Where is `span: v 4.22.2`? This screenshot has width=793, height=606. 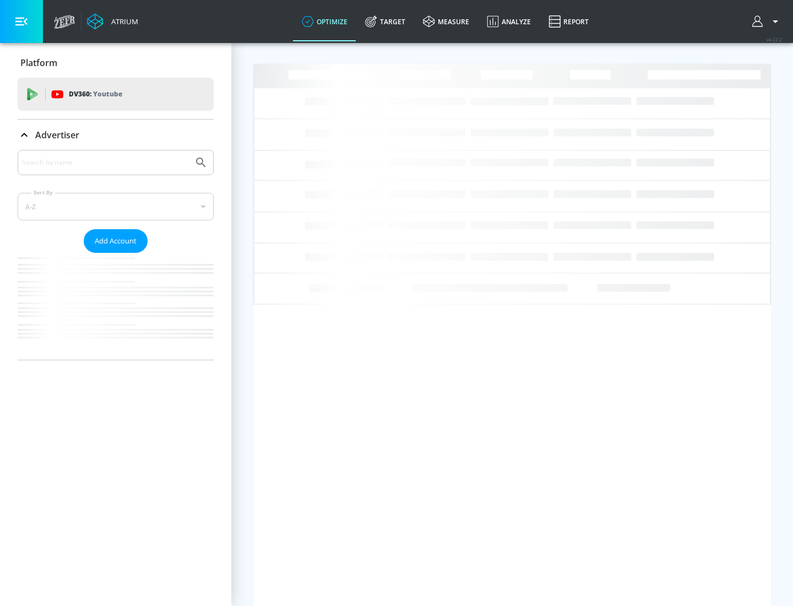 span: v 4.22.2 is located at coordinates (774, 39).